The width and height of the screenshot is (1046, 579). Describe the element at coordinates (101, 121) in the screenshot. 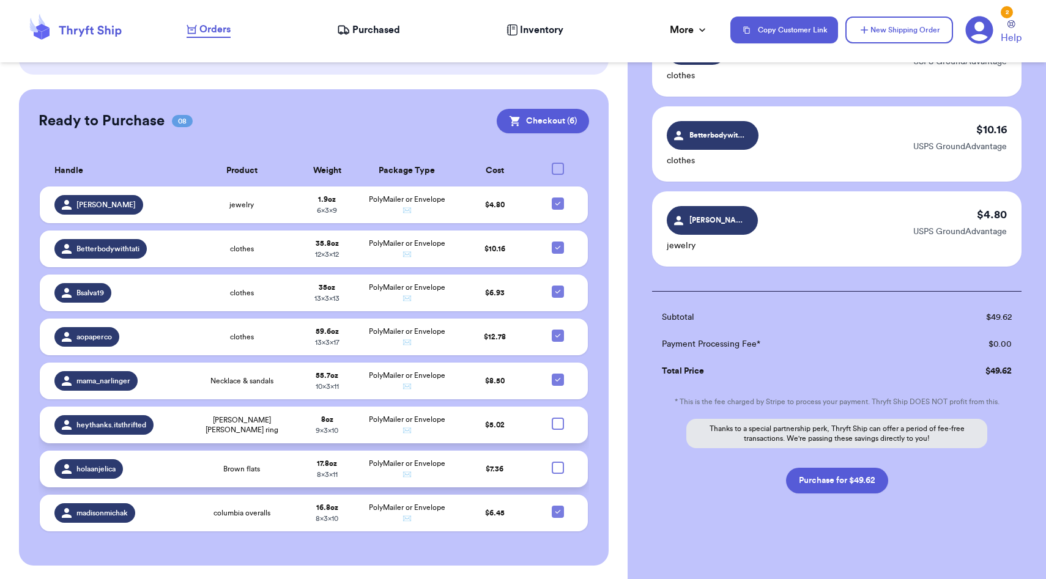

I see `h2: Ready to Purchase` at that location.